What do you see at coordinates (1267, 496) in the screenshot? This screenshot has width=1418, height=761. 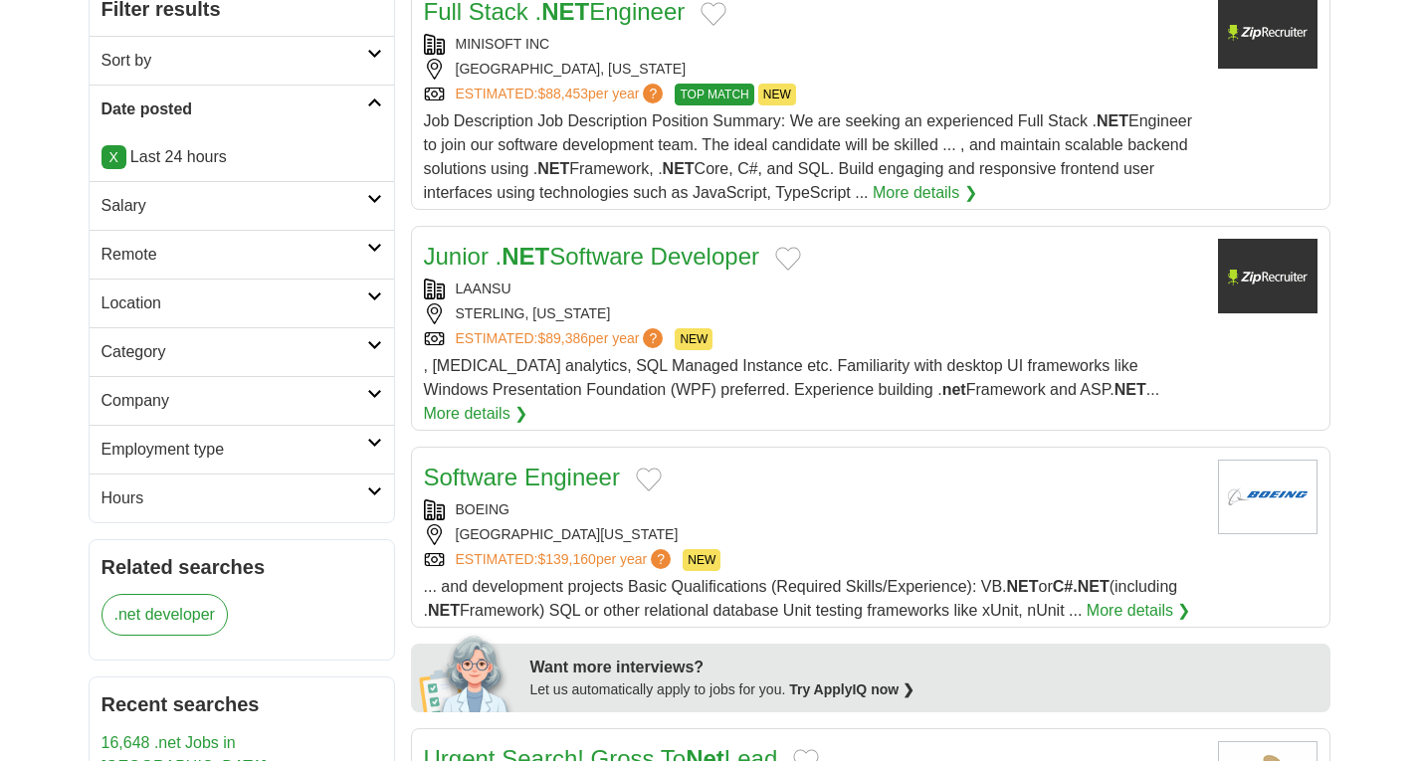 I see `img: BOEING logo` at bounding box center [1267, 496].